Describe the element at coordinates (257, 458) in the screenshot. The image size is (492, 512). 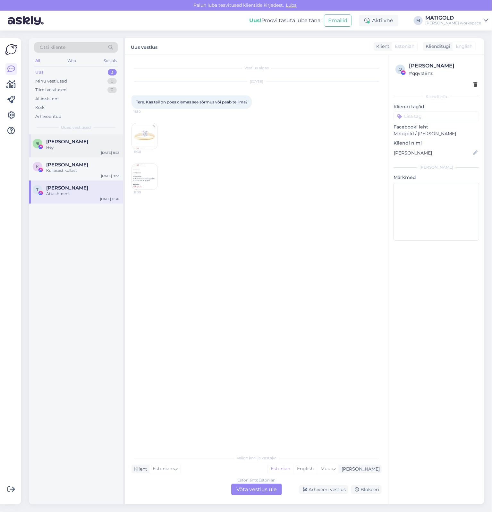
I see `div: Valige keel ja vastake` at that location.